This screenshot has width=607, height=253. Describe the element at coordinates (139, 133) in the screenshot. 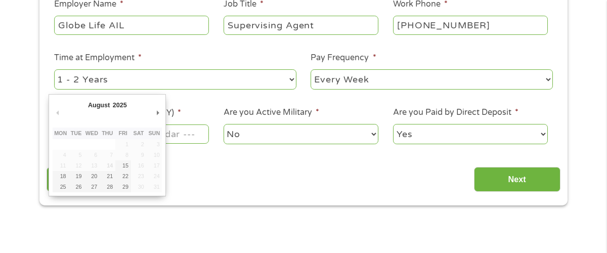

I see `abbr: Saturday` at that location.